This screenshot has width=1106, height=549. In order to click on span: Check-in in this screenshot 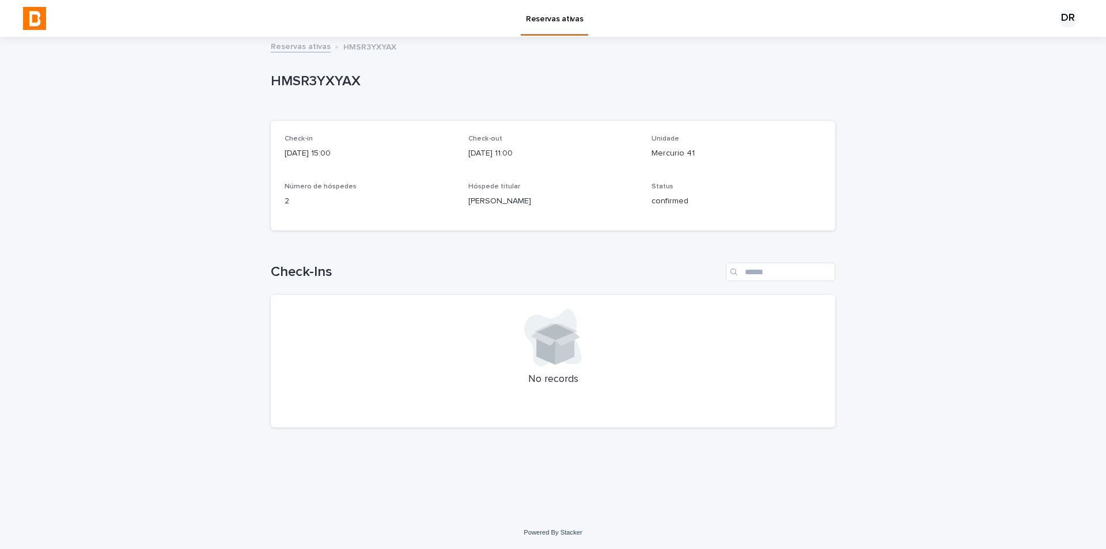, I will do `click(298, 139)`.